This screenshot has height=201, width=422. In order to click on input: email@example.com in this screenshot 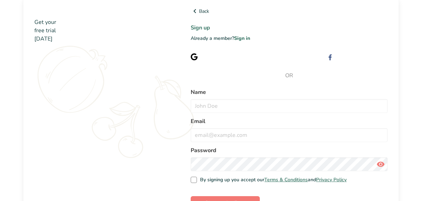, I will do `click(289, 135)`.